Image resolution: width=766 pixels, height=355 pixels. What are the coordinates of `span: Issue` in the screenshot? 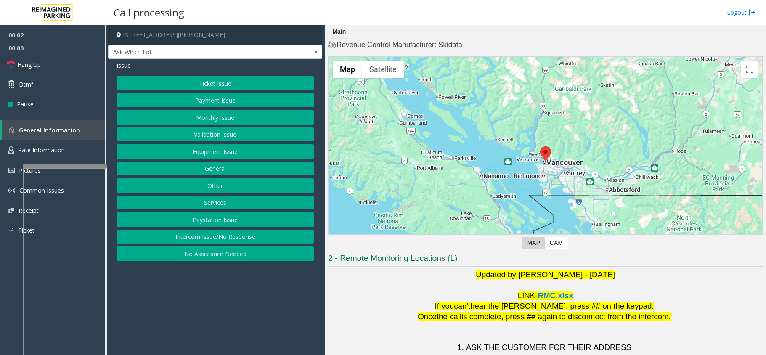 It's located at (124, 65).